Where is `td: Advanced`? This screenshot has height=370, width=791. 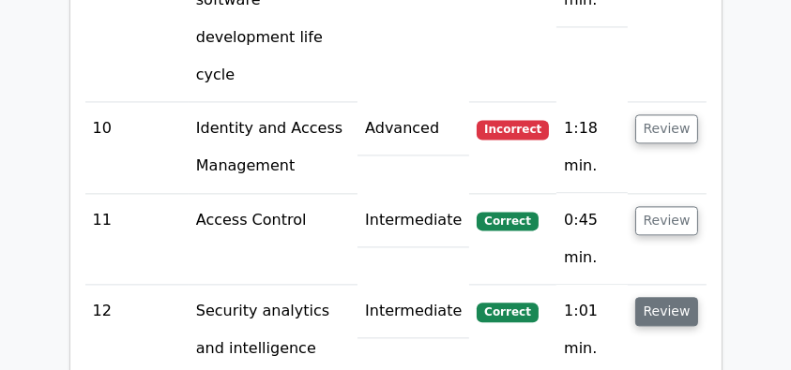 td: Advanced is located at coordinates (413, 128).